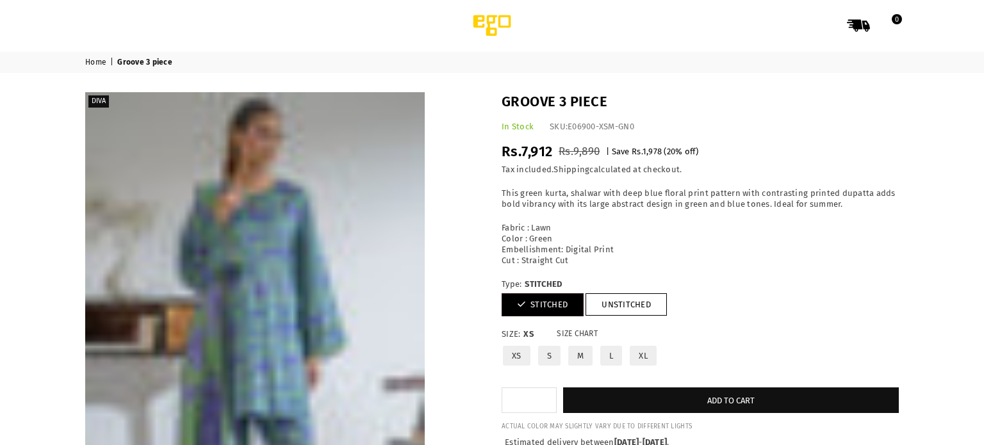 The width and height of the screenshot is (984, 445). What do you see at coordinates (543, 284) in the screenshot?
I see `span: STITCHED` at bounding box center [543, 284].